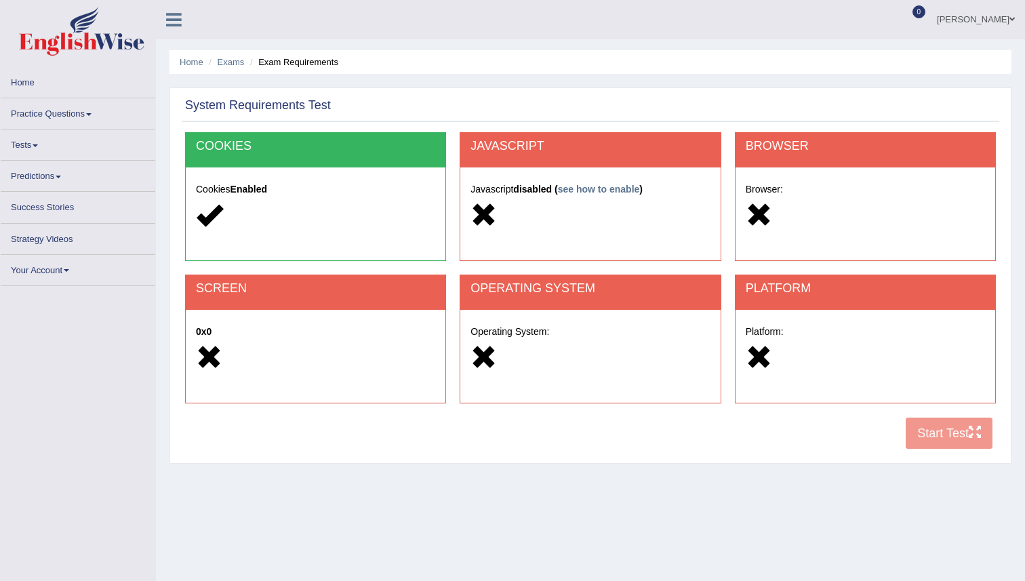 This screenshot has width=1025, height=581. What do you see at coordinates (577, 189) in the screenshot?
I see `strong: disabled ( )` at bounding box center [577, 189].